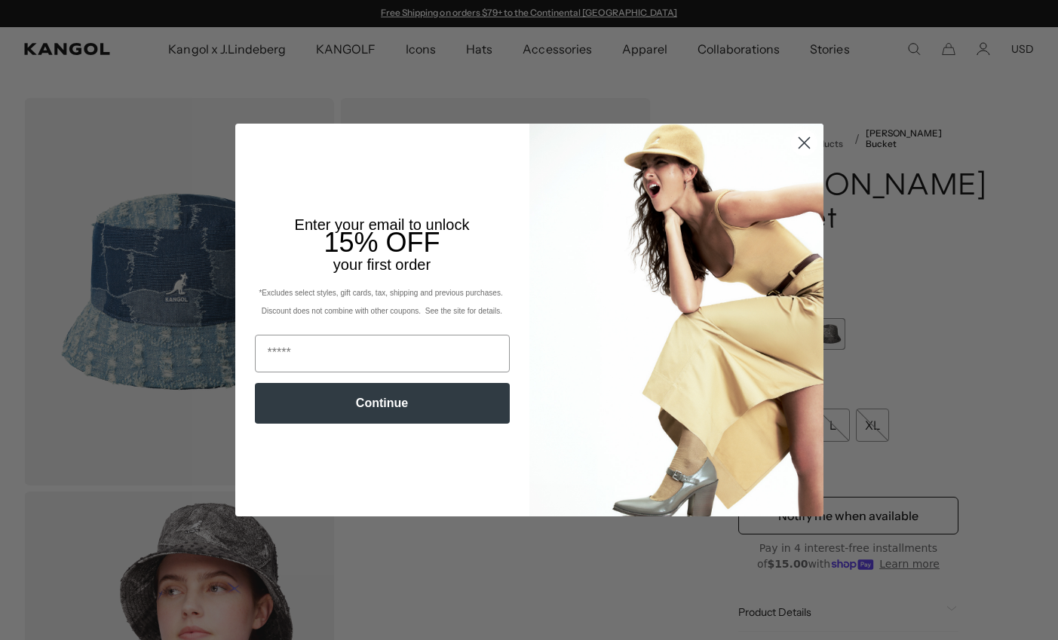  Describe the element at coordinates (382, 354) in the screenshot. I see `input: Email` at that location.